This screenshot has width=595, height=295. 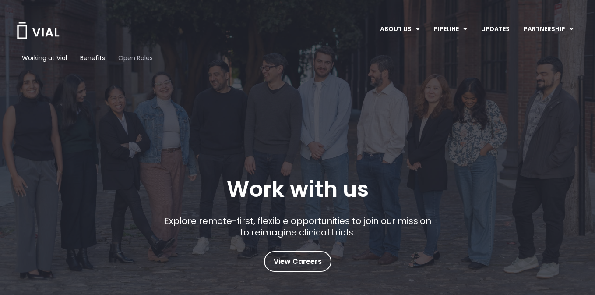 What do you see at coordinates (92, 58) in the screenshot?
I see `span: Benefits` at bounding box center [92, 58].